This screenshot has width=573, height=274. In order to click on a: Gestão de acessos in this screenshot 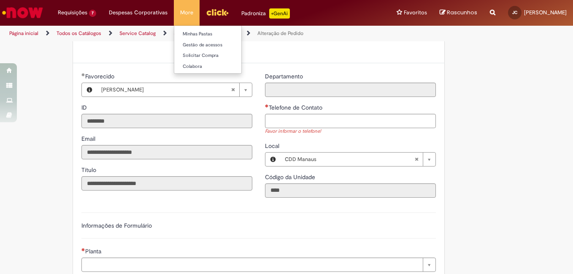, I will do `click(221, 45)`.